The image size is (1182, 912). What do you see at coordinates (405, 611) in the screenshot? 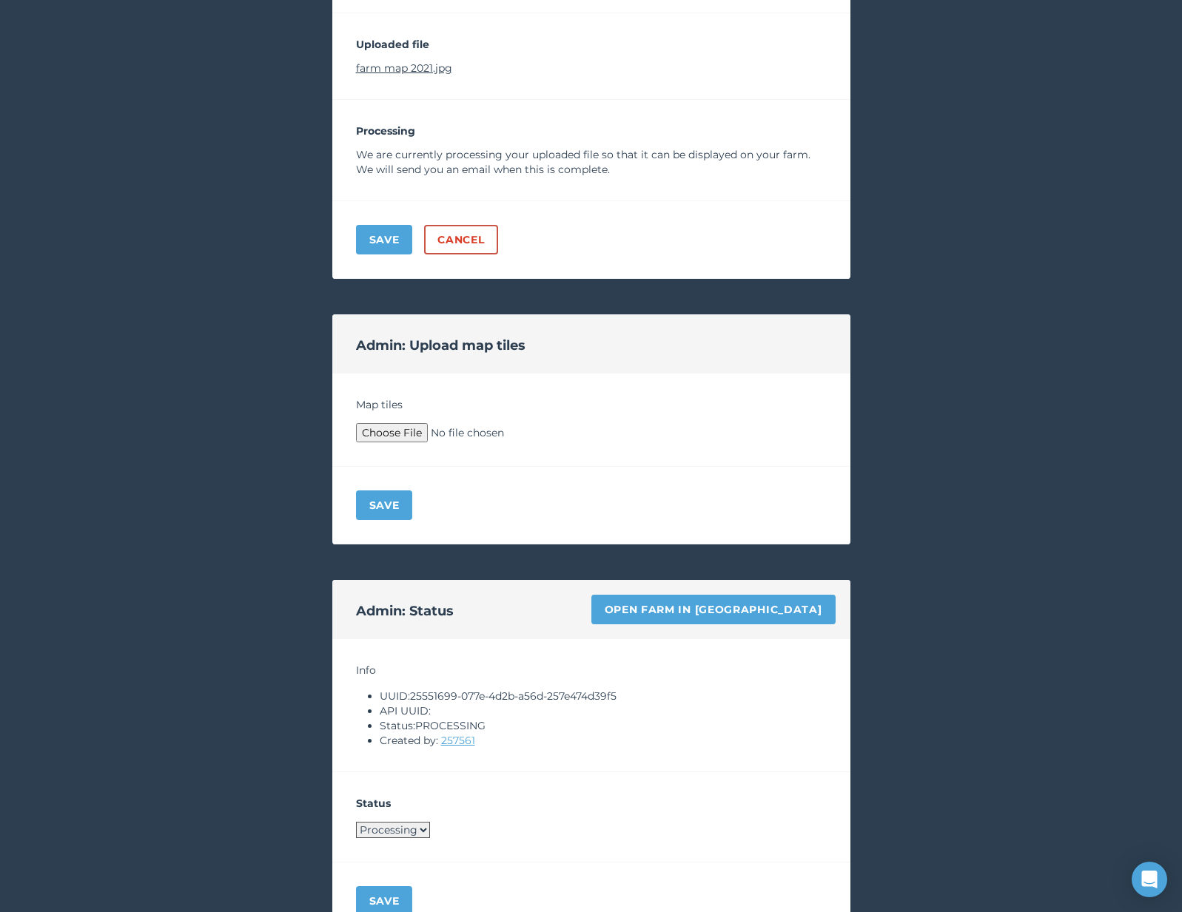
I see `h2: Admin: Status` at bounding box center [405, 611].